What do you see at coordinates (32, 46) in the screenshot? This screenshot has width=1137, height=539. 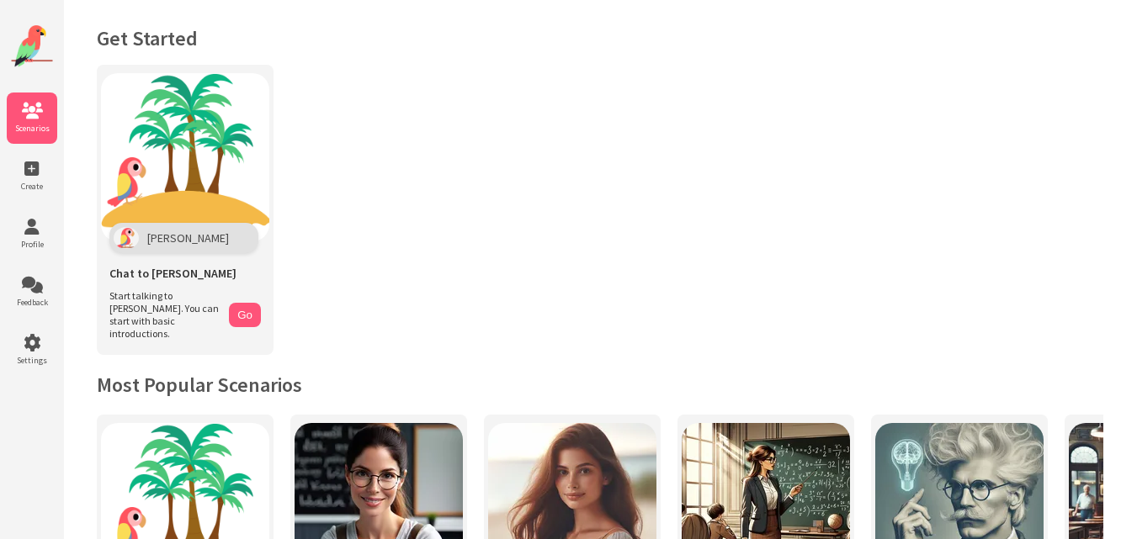 I see `img: Website Logo` at bounding box center [32, 46].